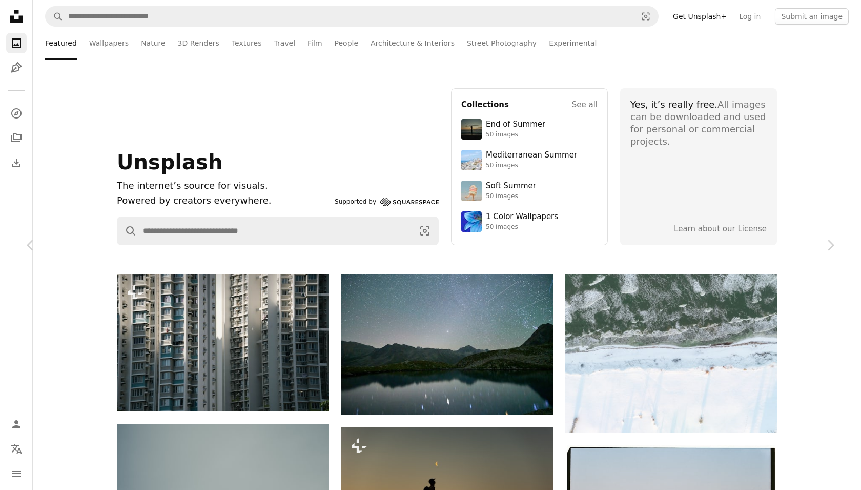  What do you see at coordinates (699, 123) in the screenshot?
I see `div: All images can be downloaded and used for personal or commercial projects.` at bounding box center [699, 123].